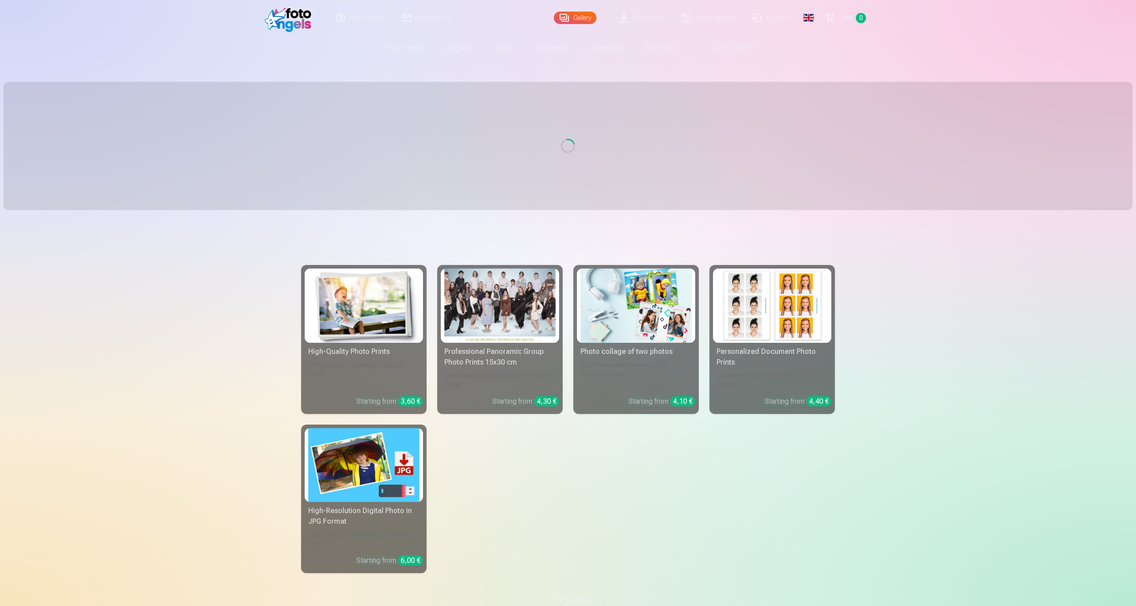  What do you see at coordinates (772, 357) in the screenshot?
I see `div: Personalized Document Photo Prints` at bounding box center [772, 357].